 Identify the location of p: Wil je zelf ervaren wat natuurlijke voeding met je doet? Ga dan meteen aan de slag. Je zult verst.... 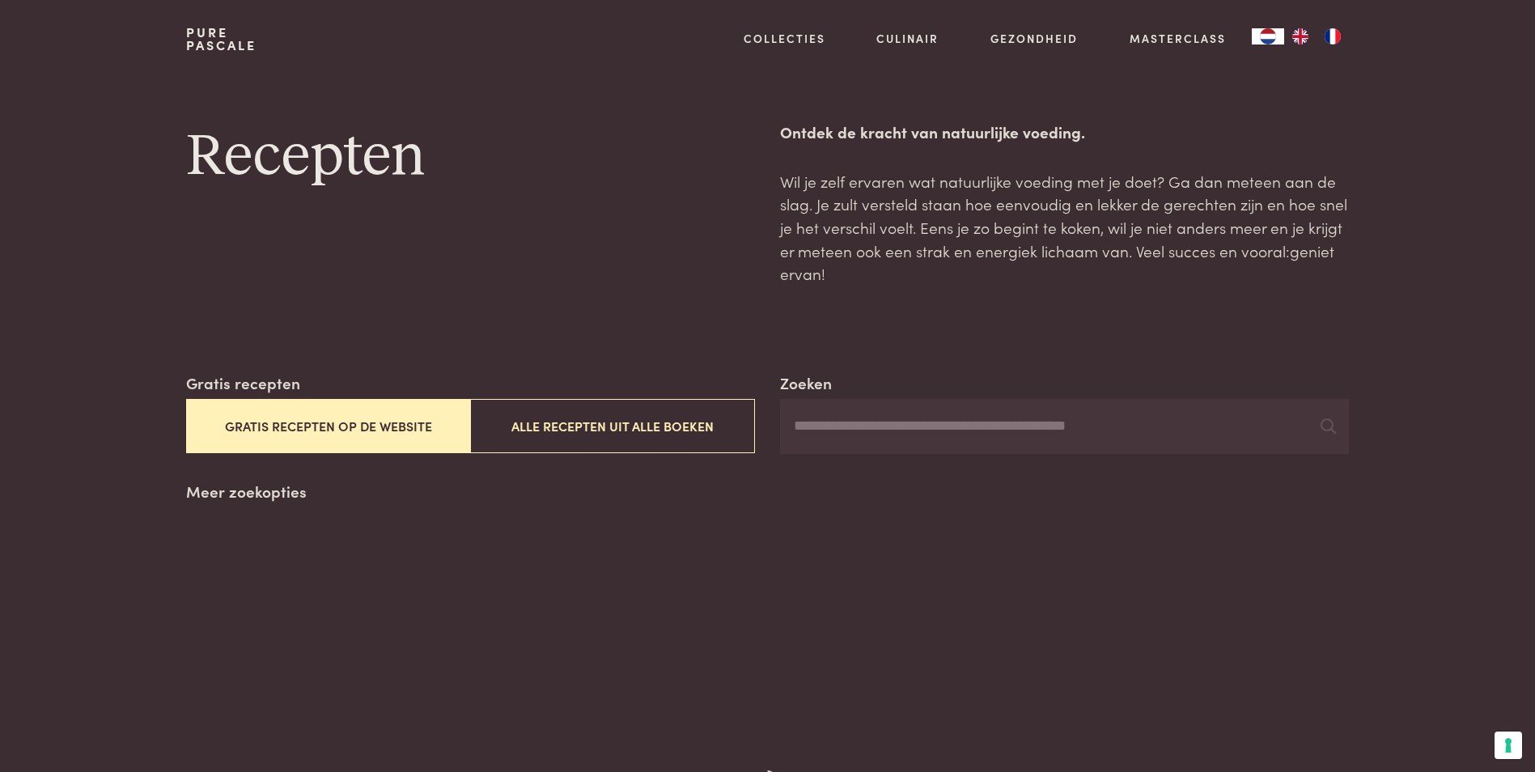
(1064, 227).